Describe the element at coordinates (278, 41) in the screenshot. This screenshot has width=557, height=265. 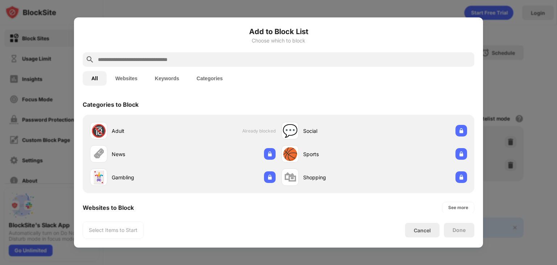
I see `div: Choose which to block` at that location.